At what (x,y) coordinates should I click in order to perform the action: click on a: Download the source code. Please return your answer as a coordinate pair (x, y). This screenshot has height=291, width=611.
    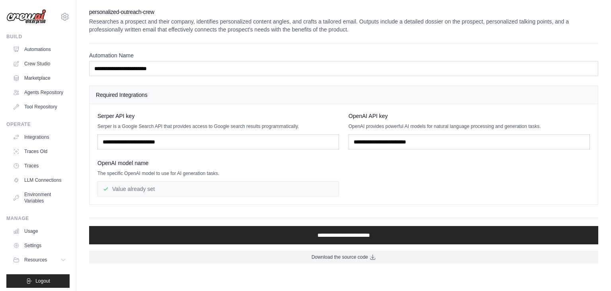
    Looking at the image, I should click on (344, 257).